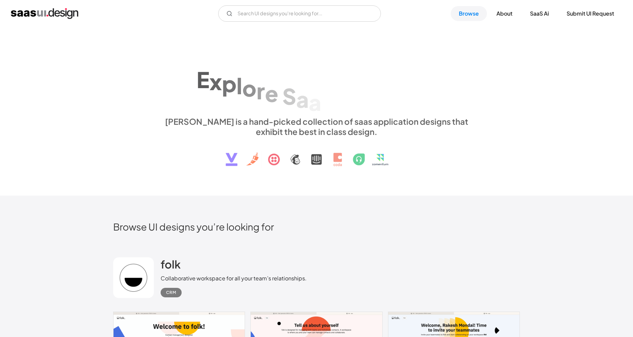 This screenshot has width=633, height=337. I want to click on div: CRM, so click(171, 292).